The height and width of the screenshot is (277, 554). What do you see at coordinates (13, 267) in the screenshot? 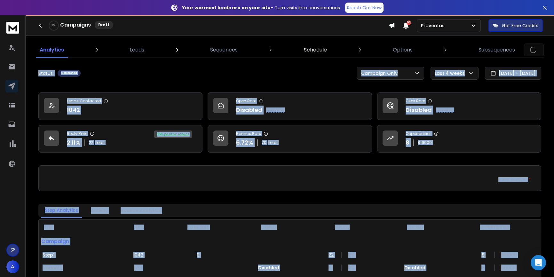
I see `span: A` at bounding box center [13, 267].